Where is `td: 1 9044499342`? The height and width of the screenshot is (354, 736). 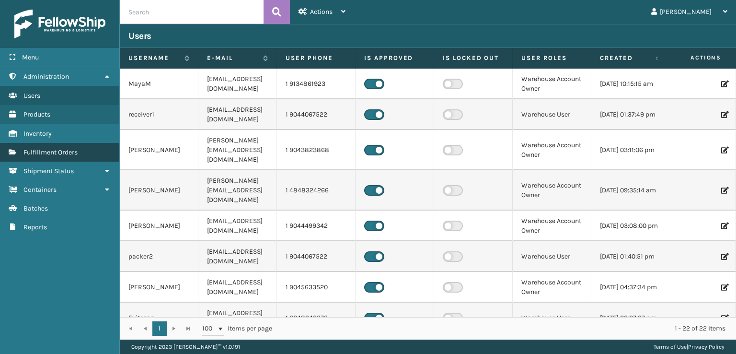 td: 1 9044499342 is located at coordinates (316, 226).